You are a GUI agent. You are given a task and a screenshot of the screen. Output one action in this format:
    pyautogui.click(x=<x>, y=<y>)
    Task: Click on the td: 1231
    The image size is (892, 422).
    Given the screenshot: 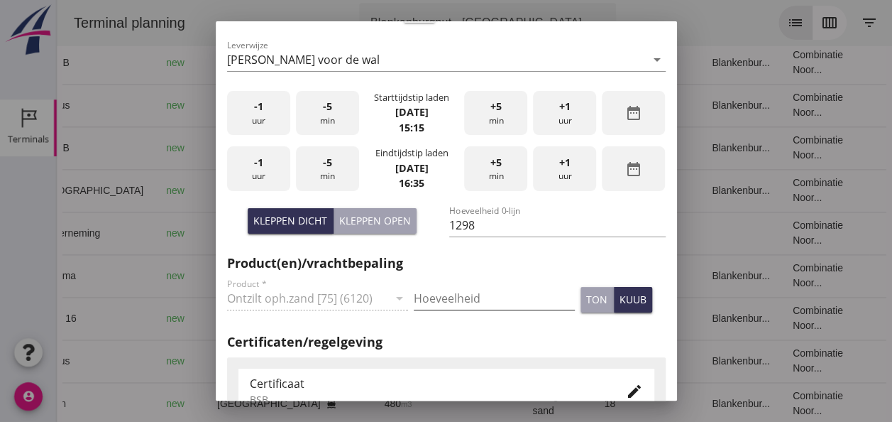 What is the action you would take?
    pyautogui.click(x=356, y=233)
    